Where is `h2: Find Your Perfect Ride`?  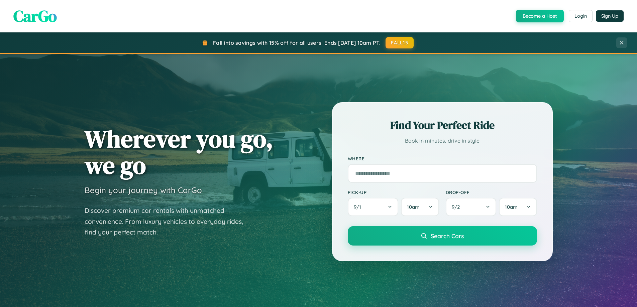 h2: Find Your Perfect Ride is located at coordinates (443, 125).